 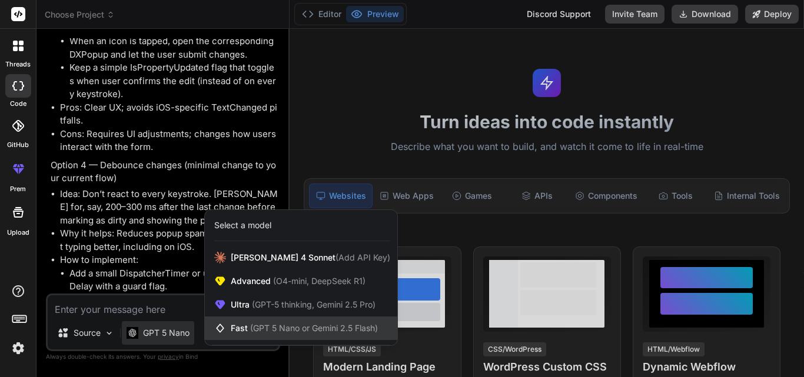 What do you see at coordinates (312, 304) in the screenshot?
I see `span: (GPT-5 thinking, Gemini 2.5 Pro)` at bounding box center [312, 304].